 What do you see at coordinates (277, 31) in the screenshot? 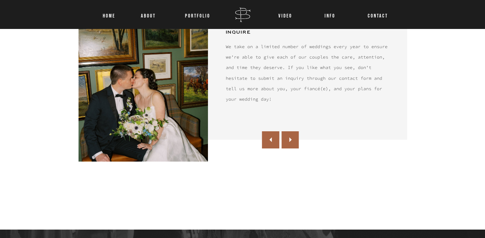
I see `h2: INQUIRE` at bounding box center [277, 31].